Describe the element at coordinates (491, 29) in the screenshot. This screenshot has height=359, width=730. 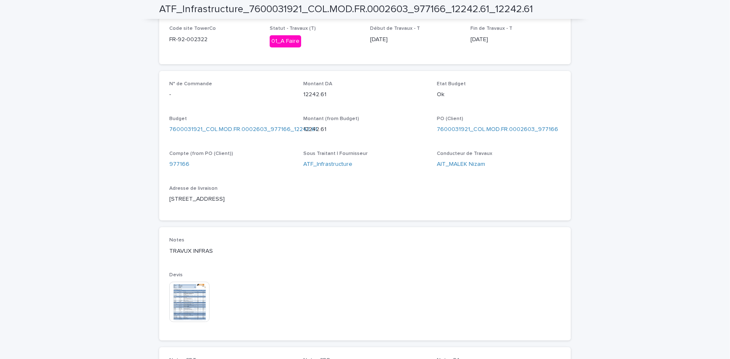
I see `span: Fin de Travaux - T` at that location.